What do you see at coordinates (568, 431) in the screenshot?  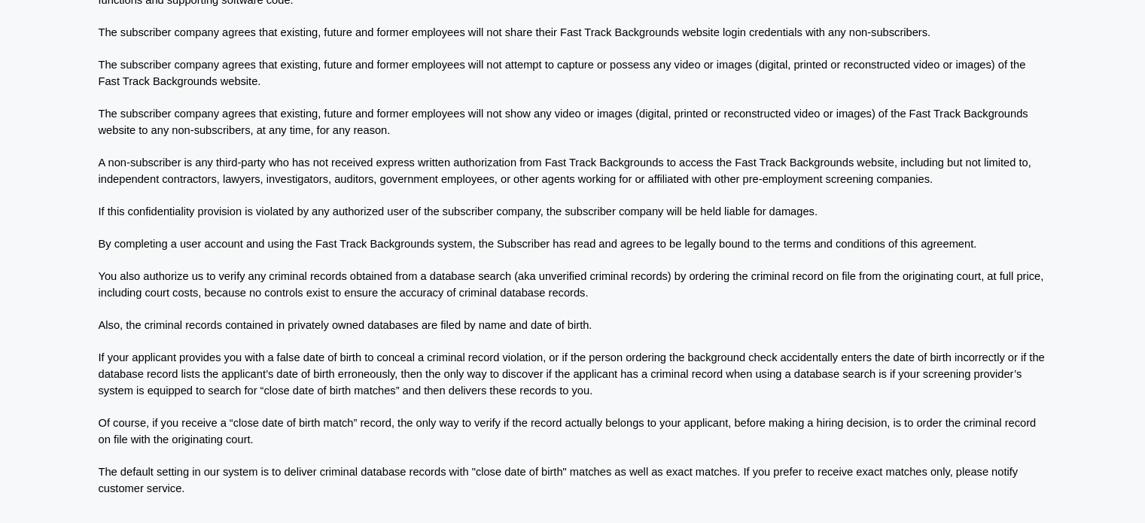 I see `span: Of course, if you receive a “close date of birth match” record, the only way to verify if the rec...` at bounding box center [568, 431].